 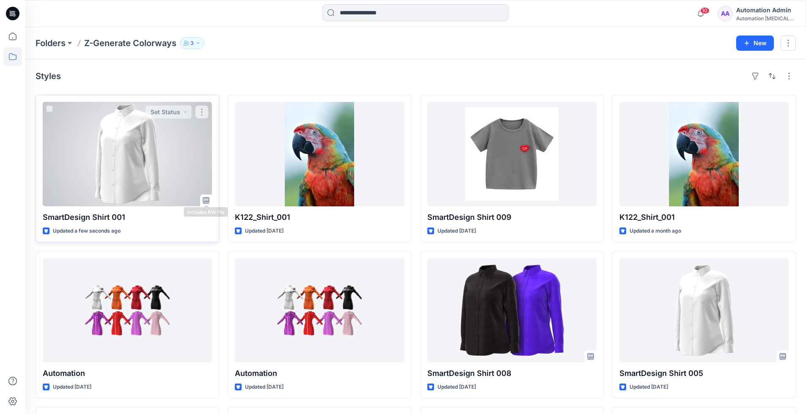 I want to click on a: Folders, so click(x=50, y=43).